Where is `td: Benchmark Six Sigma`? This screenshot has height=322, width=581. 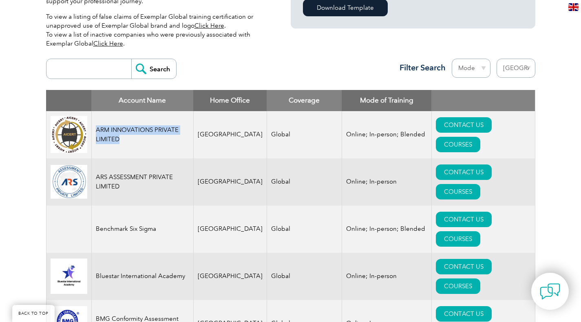 td: Benchmark Six Sigma is located at coordinates (142, 229).